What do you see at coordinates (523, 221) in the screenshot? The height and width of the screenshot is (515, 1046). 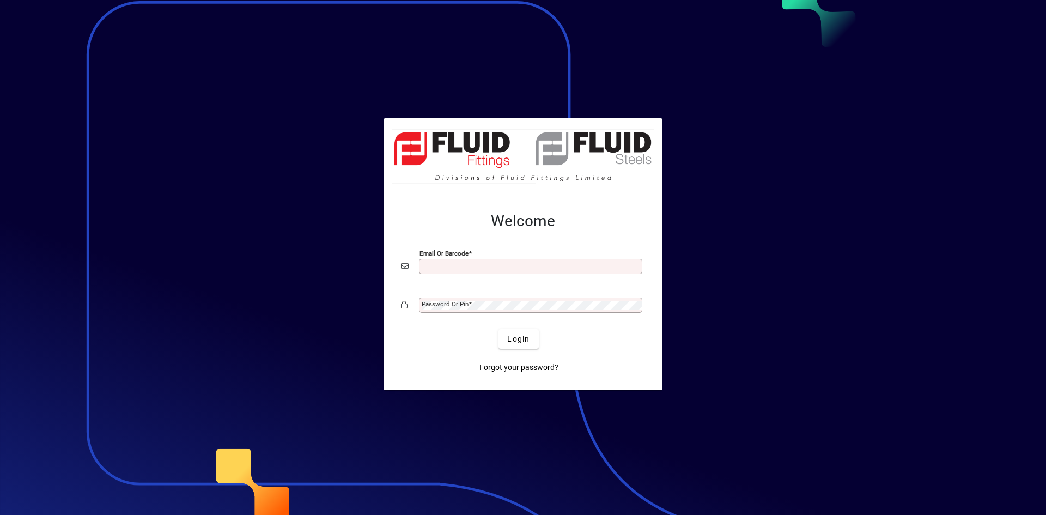 I see `h2: Welcome` at bounding box center [523, 221].